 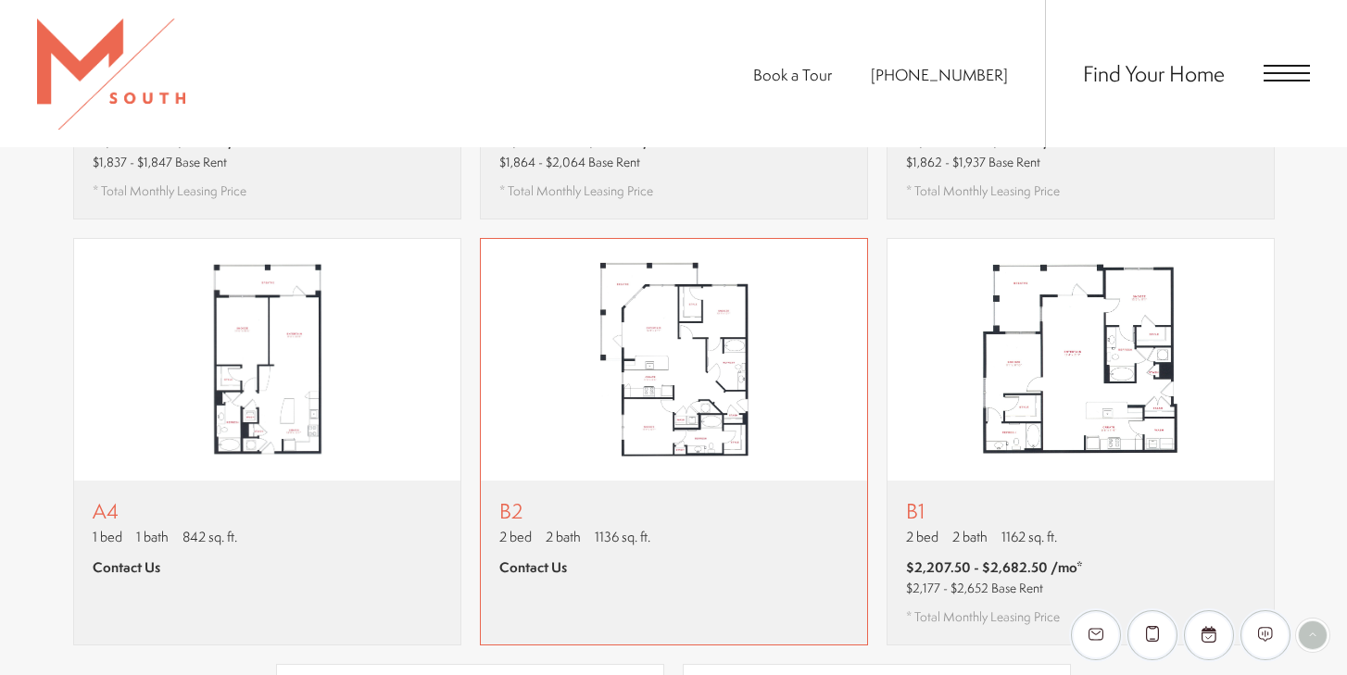 What do you see at coordinates (1080, 442) in the screenshot?
I see `a: View floor plan B1` at bounding box center [1080, 442].